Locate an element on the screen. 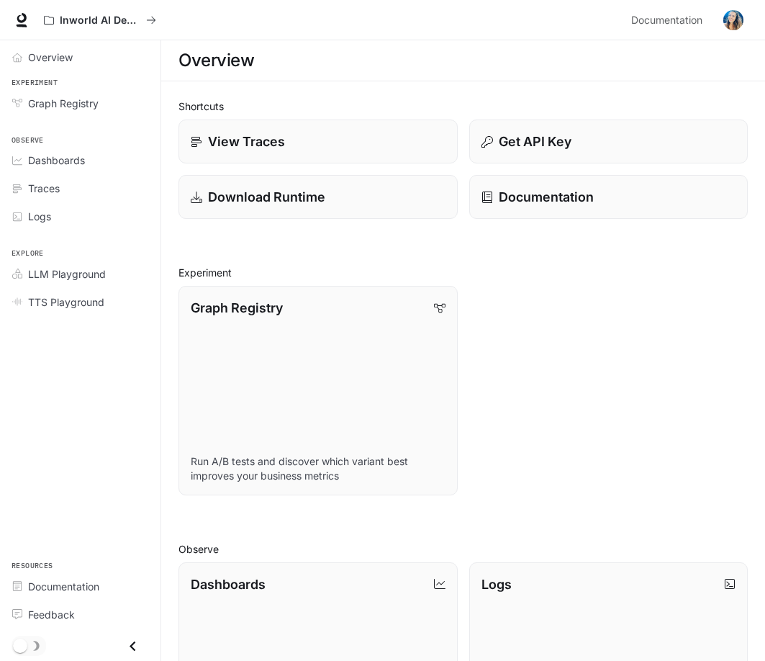 This screenshot has height=661, width=765. button: User avatar is located at coordinates (733, 20).